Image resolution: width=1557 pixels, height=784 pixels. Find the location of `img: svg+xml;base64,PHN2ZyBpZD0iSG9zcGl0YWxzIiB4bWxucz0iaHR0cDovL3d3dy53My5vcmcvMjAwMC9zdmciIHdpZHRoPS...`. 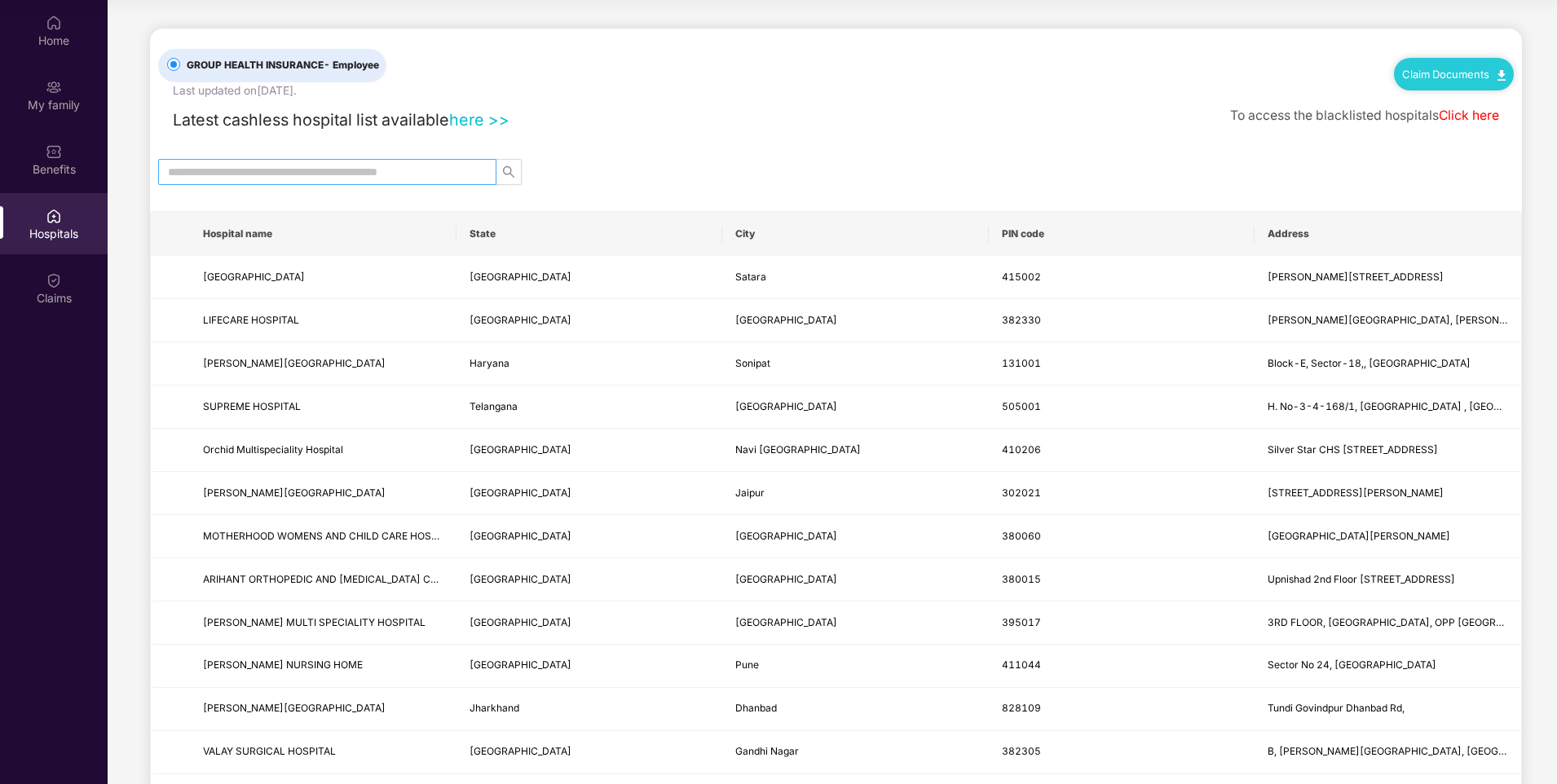

img: svg+xml;base64,PHN2ZyBpZD0iSG9zcGl0YWxzIiB4bWxucz0iaHR0cDovL3d3dy53My5vcmcvMjAwMC9zdmciIHdpZHRoPS... is located at coordinates (54, 216).